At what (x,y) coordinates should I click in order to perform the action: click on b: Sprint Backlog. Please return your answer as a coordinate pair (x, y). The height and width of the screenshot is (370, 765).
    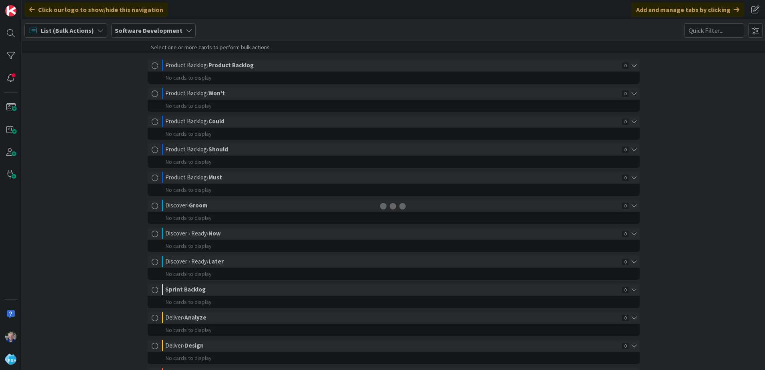
    Looking at the image, I should click on (185, 289).